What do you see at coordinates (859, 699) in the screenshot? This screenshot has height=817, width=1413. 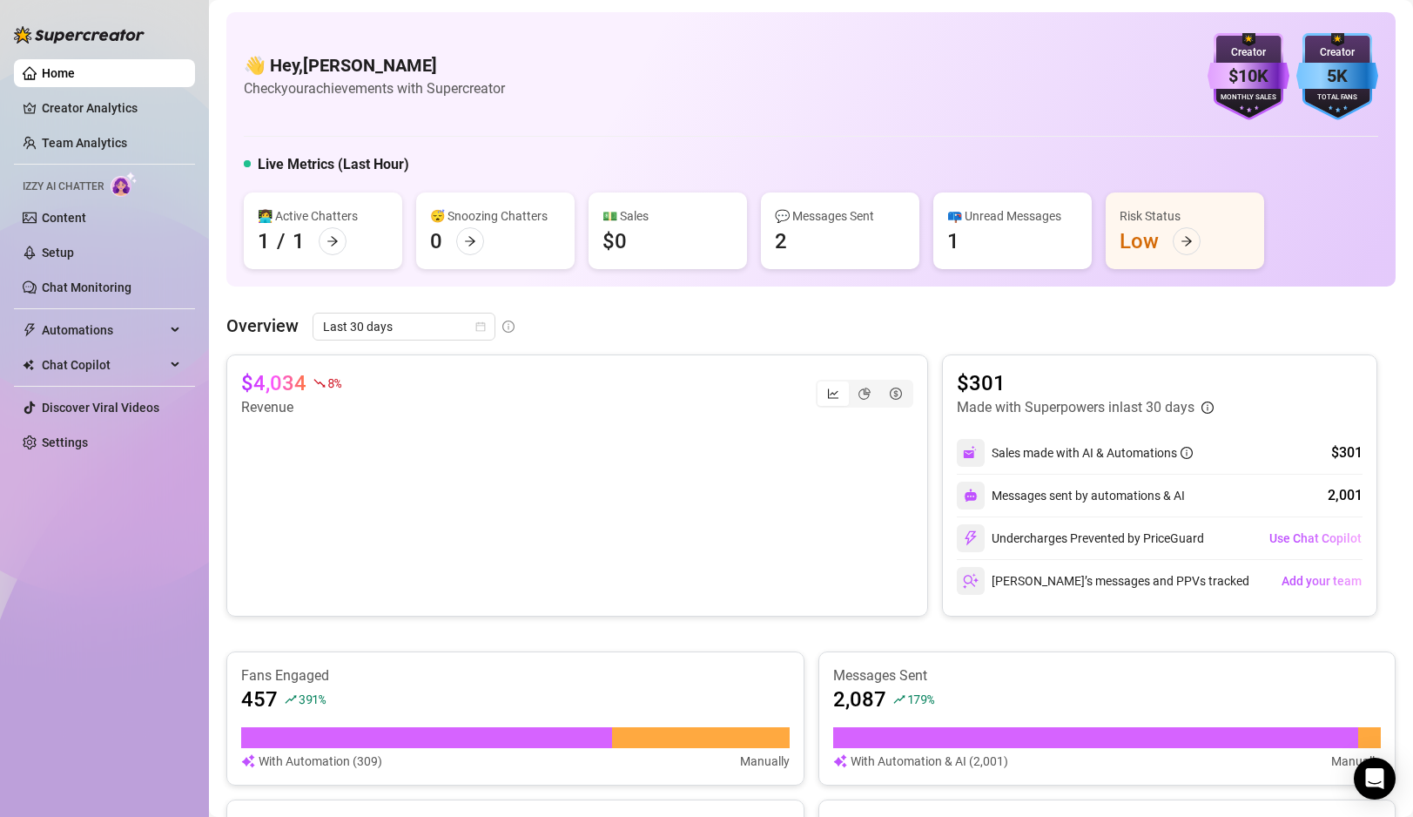 I see `article: 2,087` at bounding box center [859, 699].